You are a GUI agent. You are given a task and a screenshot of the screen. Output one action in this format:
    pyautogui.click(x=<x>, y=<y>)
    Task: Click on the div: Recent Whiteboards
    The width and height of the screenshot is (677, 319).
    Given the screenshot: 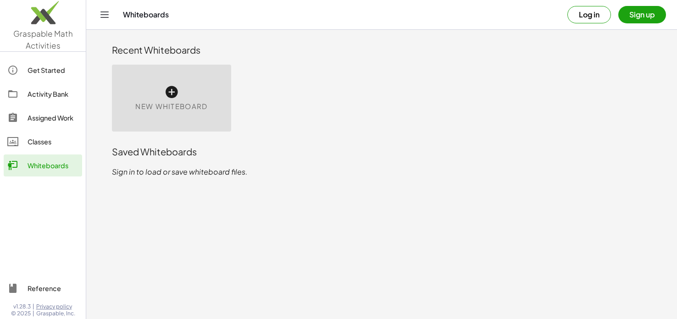 What is the action you would take?
    pyautogui.click(x=381, y=50)
    